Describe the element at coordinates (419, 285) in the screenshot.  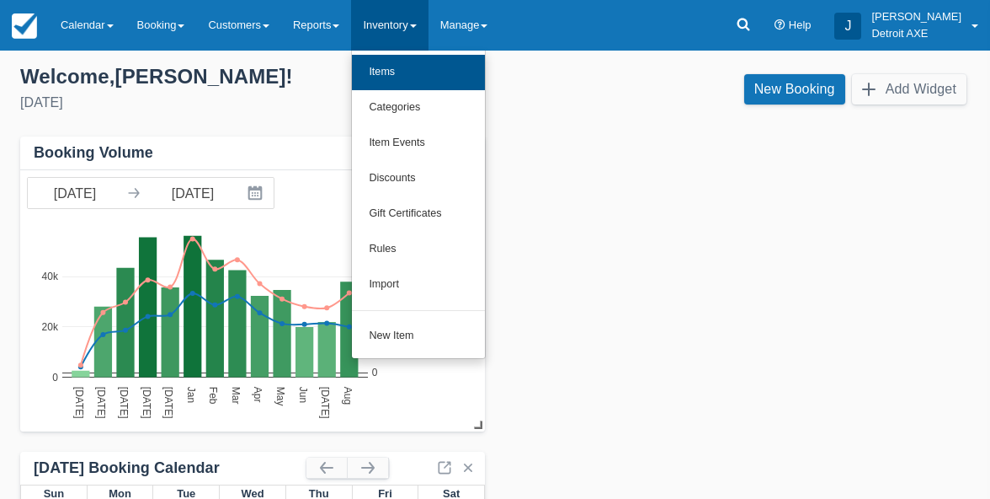
I see `a: Import` at that location.